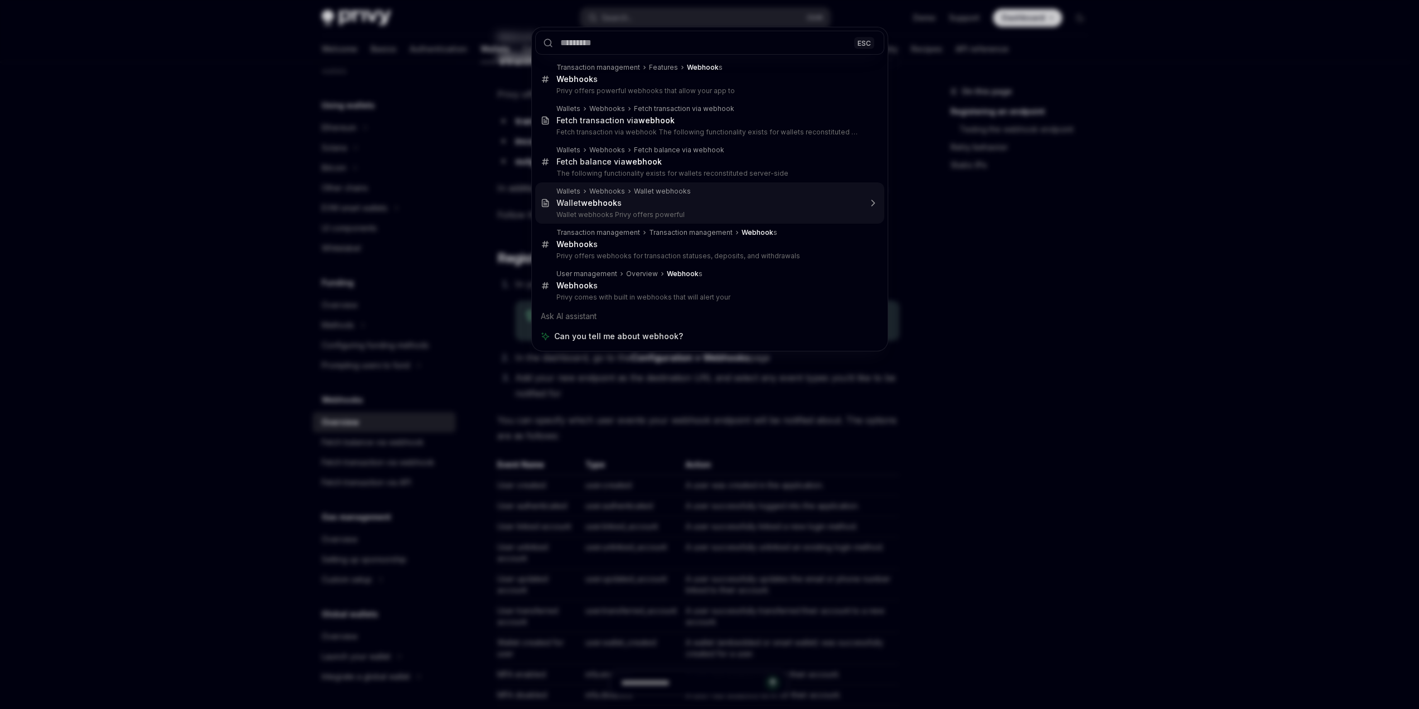 Image resolution: width=1419 pixels, height=709 pixels. Describe the element at coordinates (709, 173) in the screenshot. I see `p: The following functionality exists for wallets reconstituted server-side` at that location.